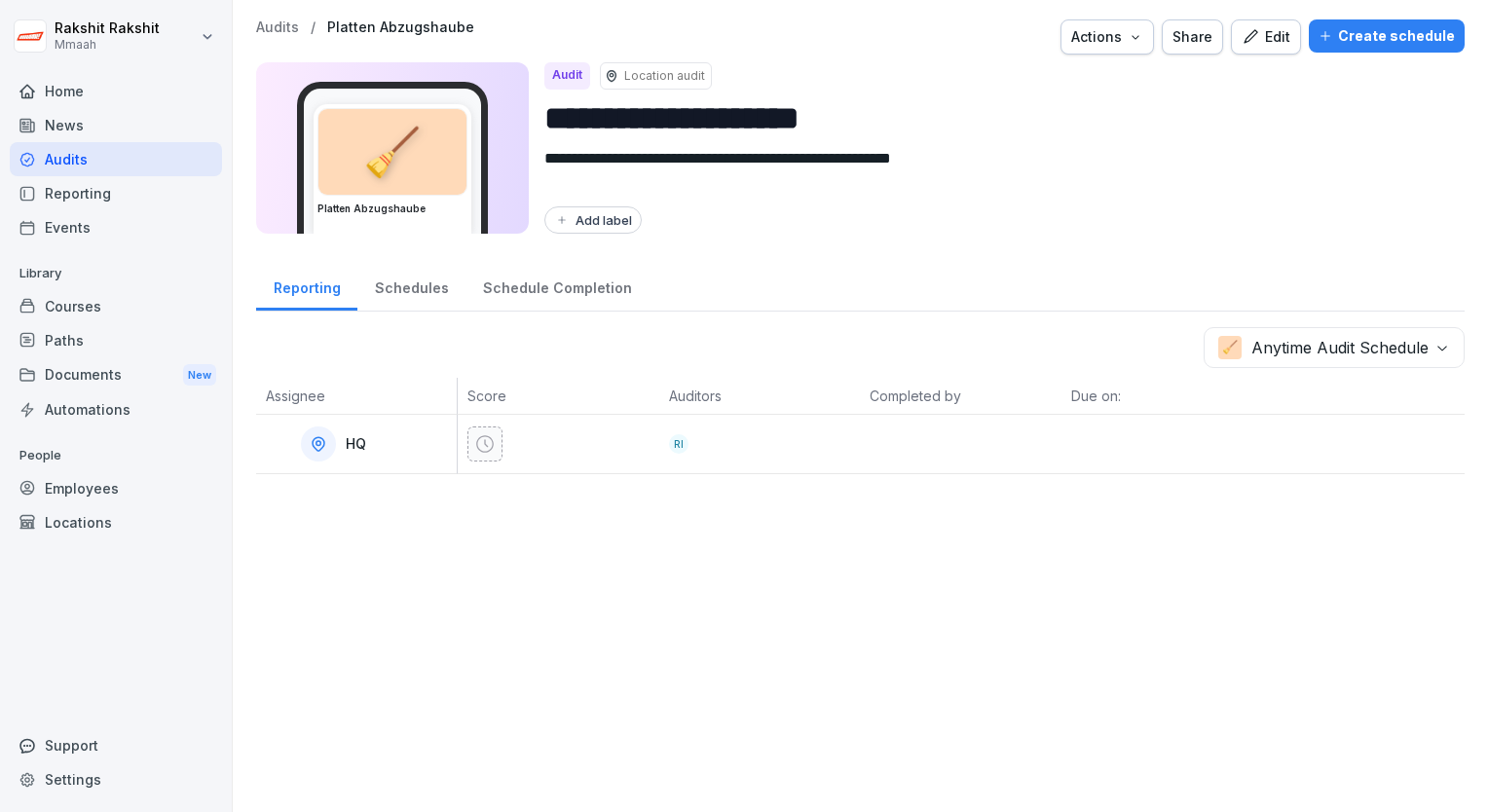 This screenshot has width=1488, height=812. What do you see at coordinates (116, 375) in the screenshot?
I see `a: DocumentsNew` at bounding box center [116, 375].